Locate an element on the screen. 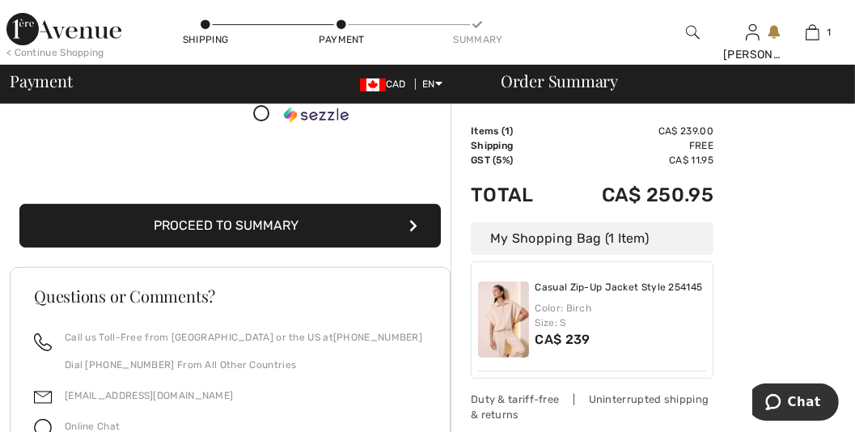  div: < Continue Shopping is located at coordinates (55, 53).